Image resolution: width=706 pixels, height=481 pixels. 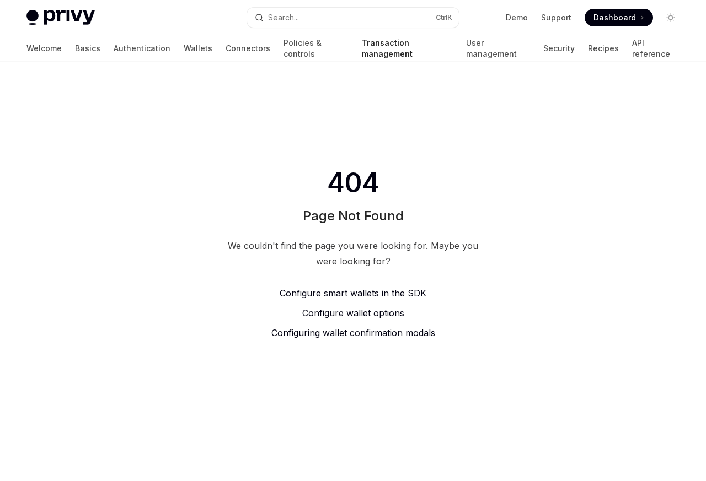 I want to click on div: We couldn't find the page you were looking for. Maybe you were looking for?, so click(x=353, y=254).